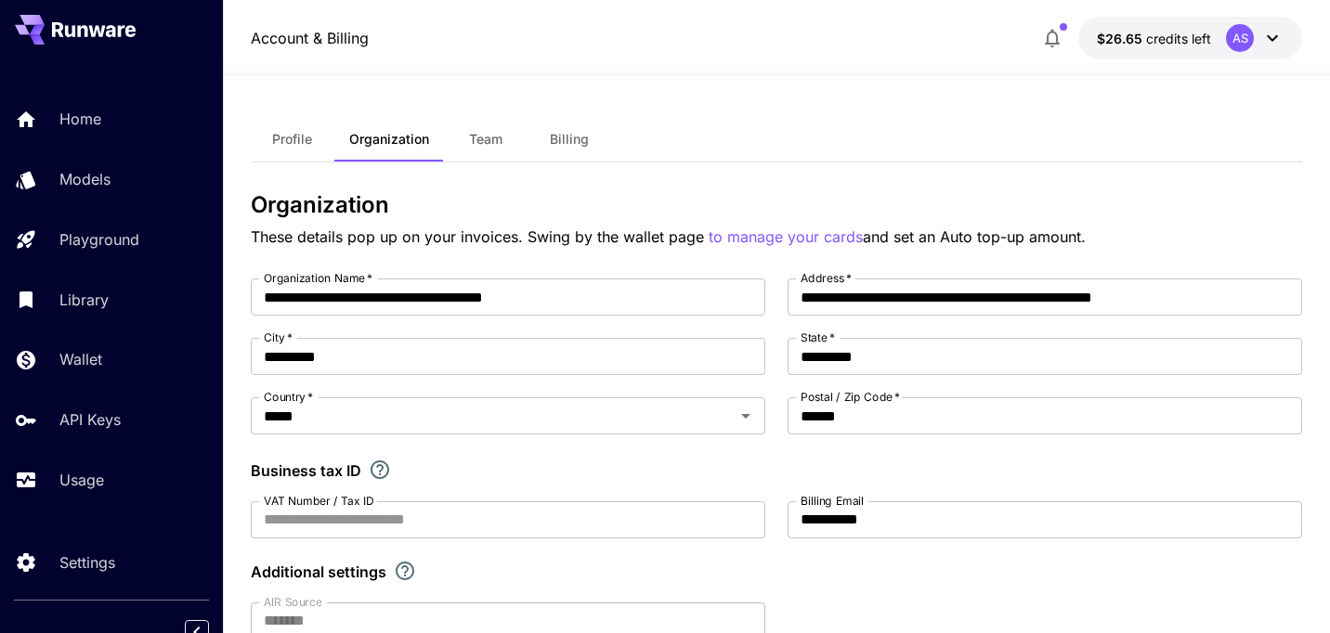 The width and height of the screenshot is (1330, 633). Describe the element at coordinates (82, 480) in the screenshot. I see `p: Usage` at that location.